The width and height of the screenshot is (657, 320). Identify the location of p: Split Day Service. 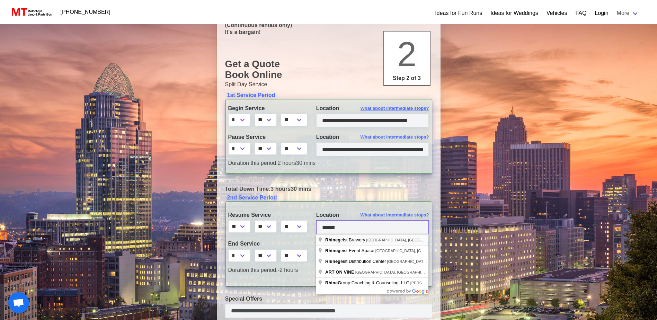
(328, 84).